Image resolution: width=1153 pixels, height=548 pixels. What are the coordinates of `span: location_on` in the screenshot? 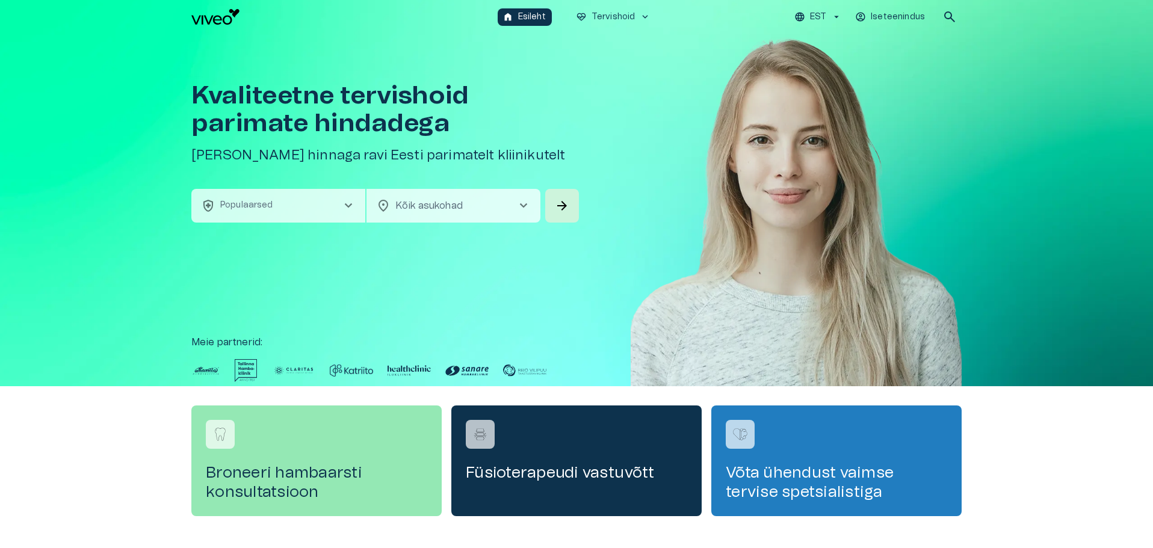 It's located at (383, 206).